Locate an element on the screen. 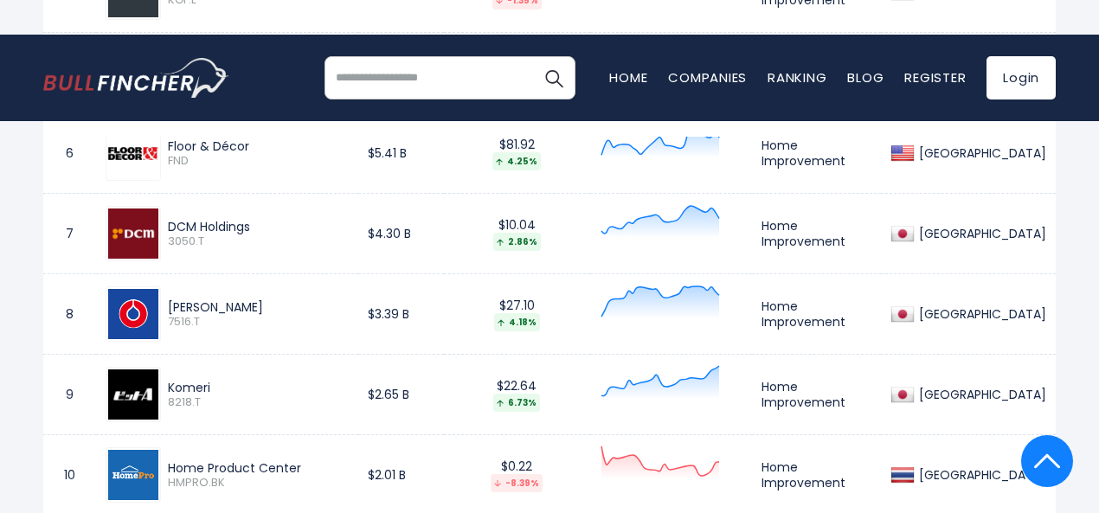 The width and height of the screenshot is (1099, 513). div: Floor & Décor is located at coordinates (258, 146).